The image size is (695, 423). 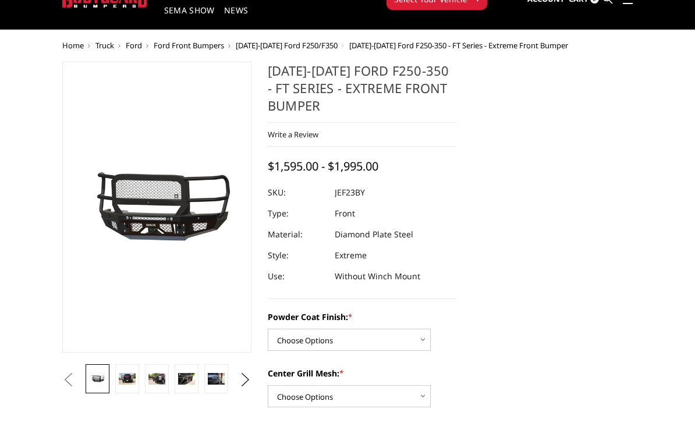 I want to click on dt: Material:, so click(x=297, y=235).